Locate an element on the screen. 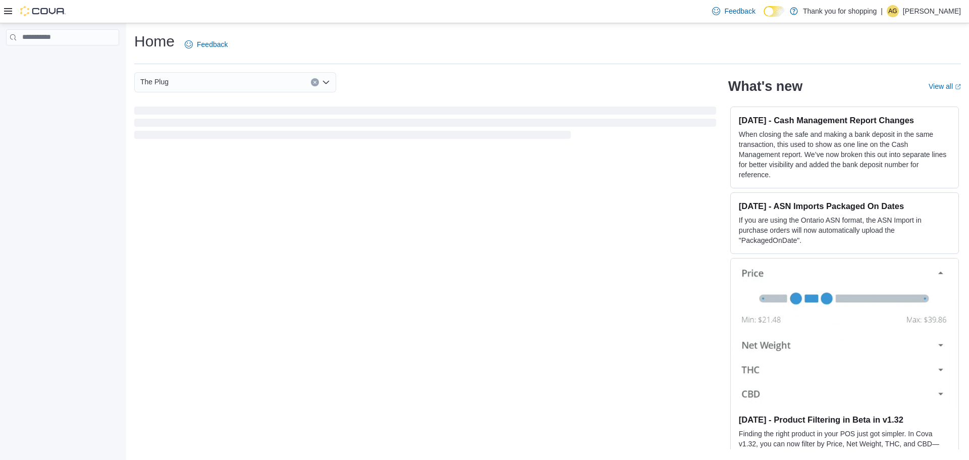 The height and width of the screenshot is (460, 969). p: Thank you for shopping is located at coordinates (840, 11).